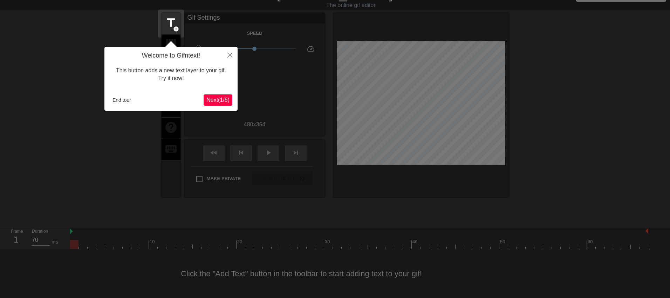 Image resolution: width=670 pixels, height=298 pixels. I want to click on button: End tour, so click(122, 100).